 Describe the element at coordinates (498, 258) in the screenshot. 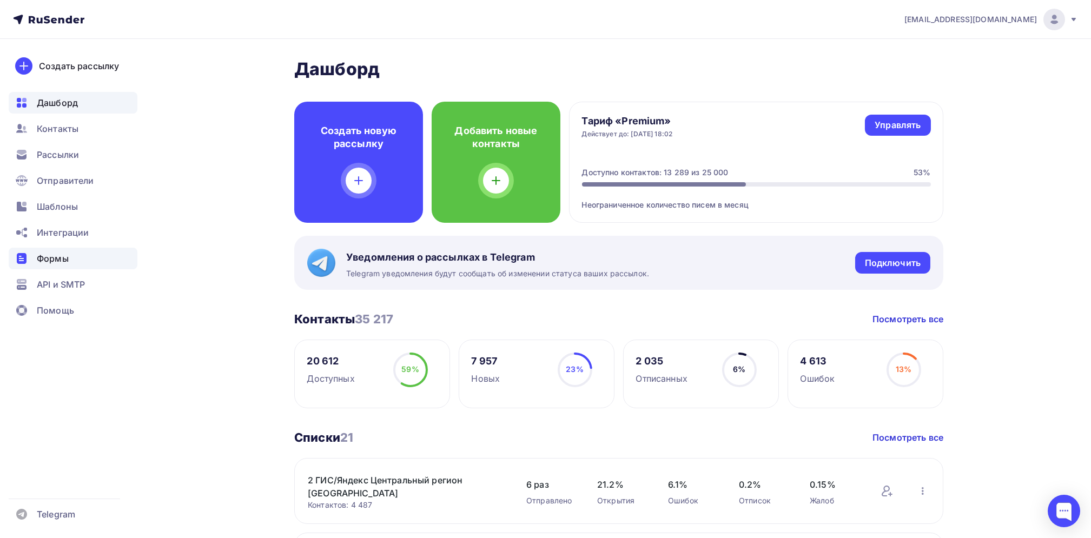

I see `span: Уведомления о рассылках в Telegram` at that location.